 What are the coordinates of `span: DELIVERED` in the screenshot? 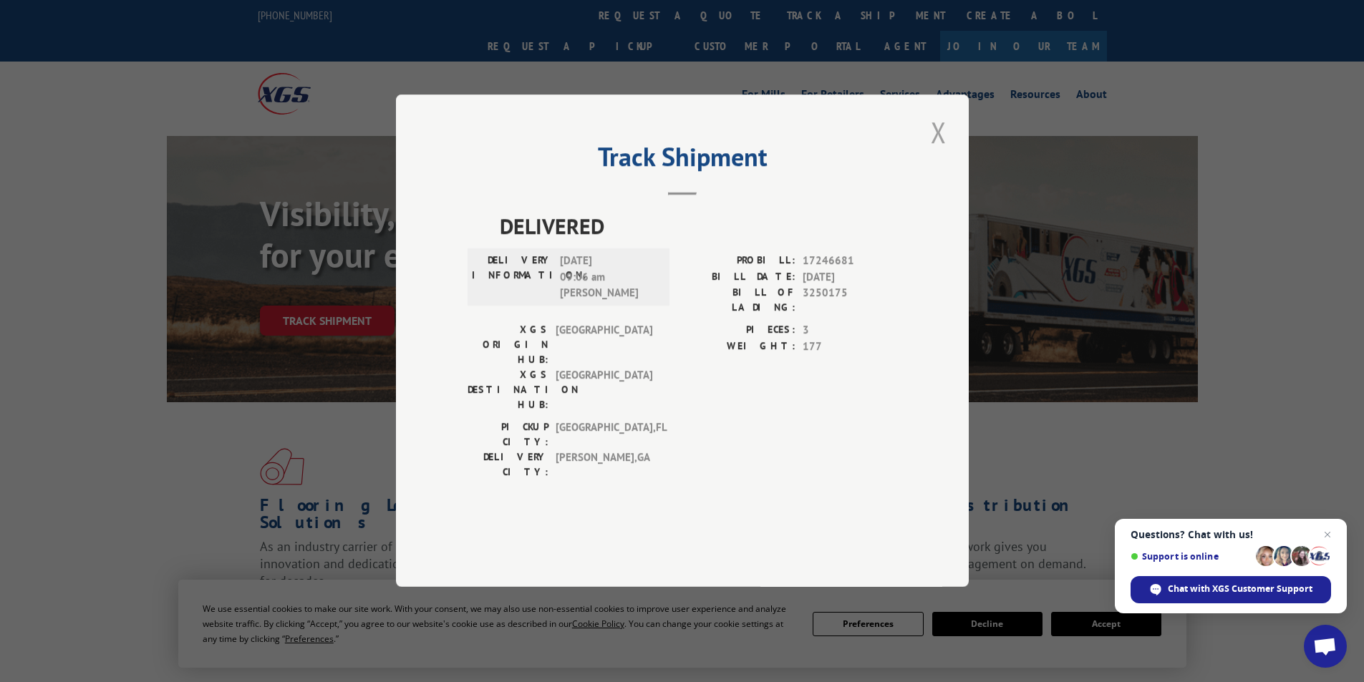 It's located at (698, 226).